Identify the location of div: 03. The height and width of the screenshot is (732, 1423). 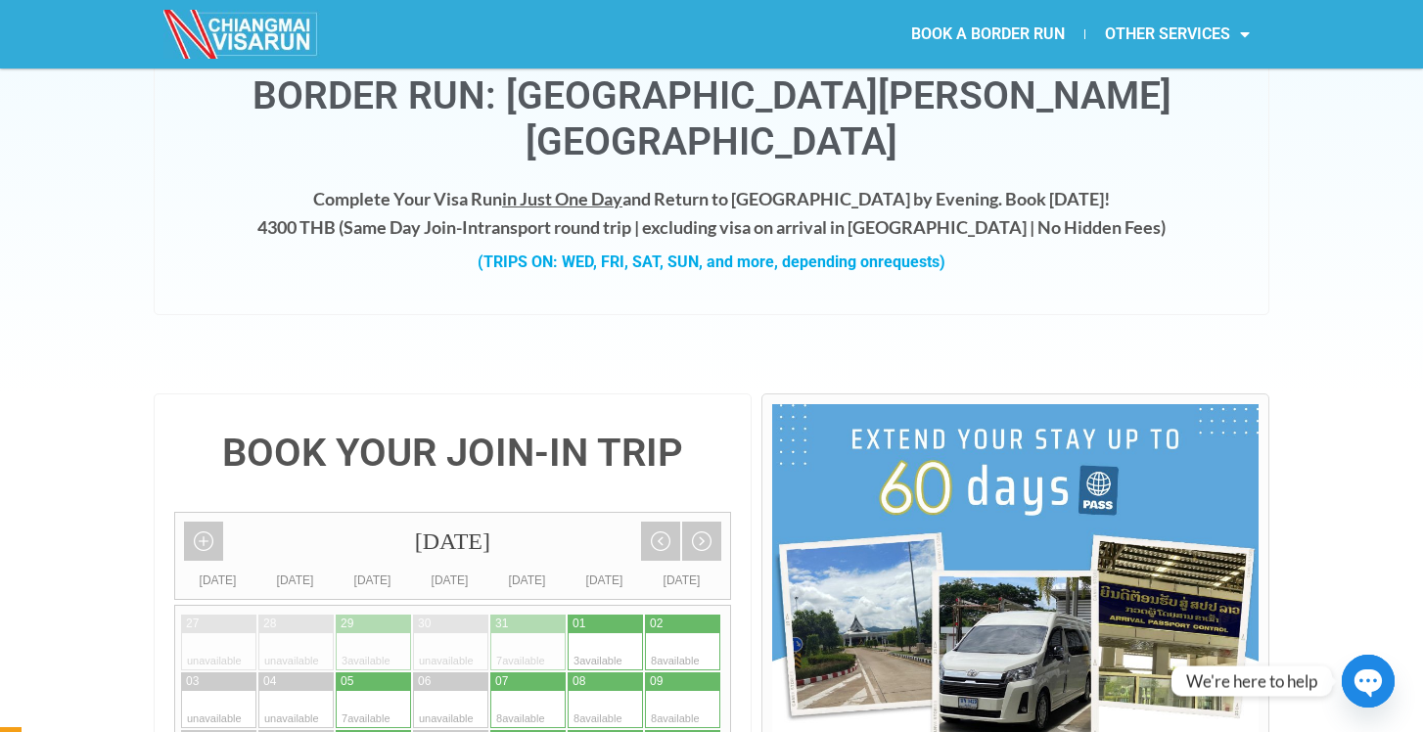
(192, 681).